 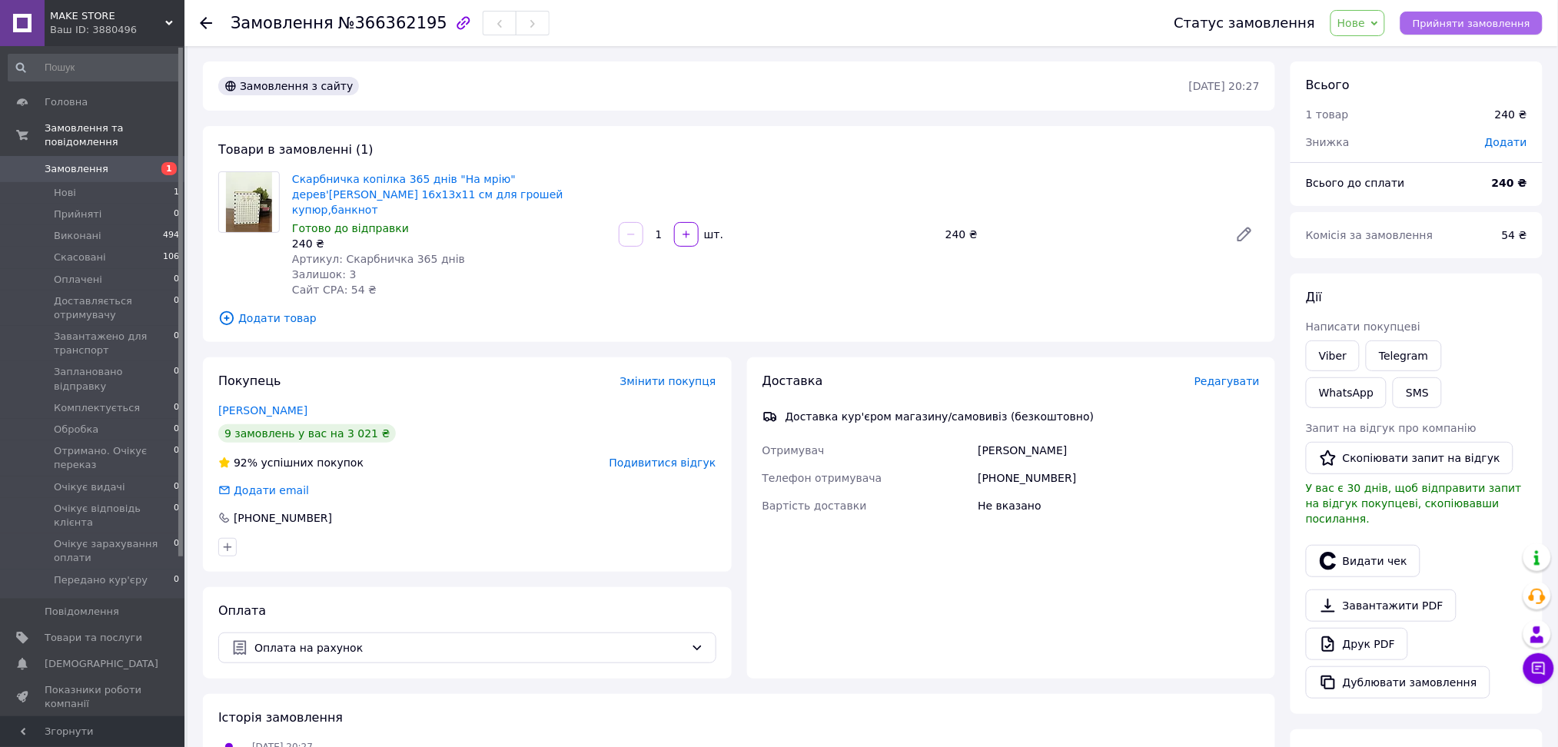 I want to click on a: Редагувати, so click(x=1244, y=234).